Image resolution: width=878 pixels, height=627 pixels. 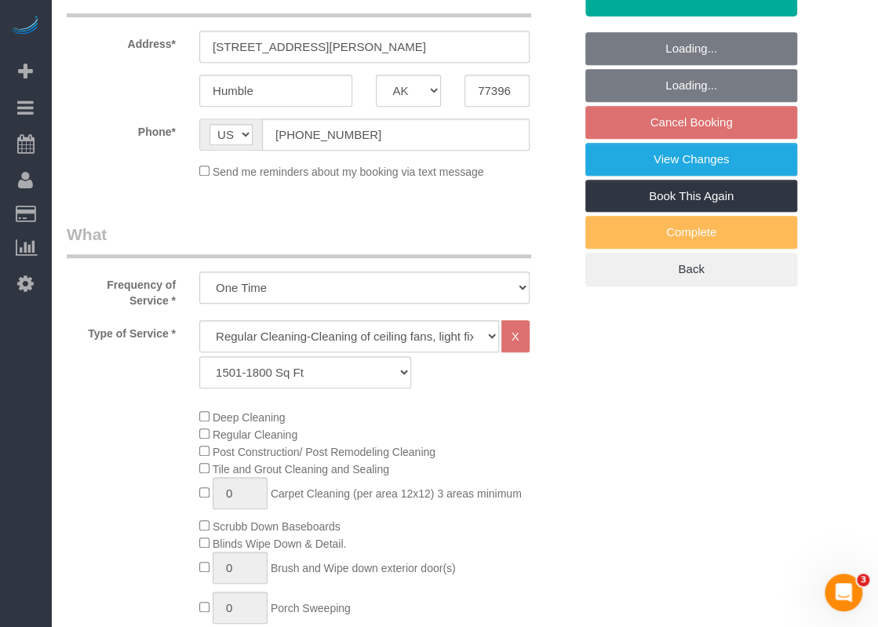 I want to click on span: Post Construction/ Post Remodeling Cleaning, so click(x=324, y=452).